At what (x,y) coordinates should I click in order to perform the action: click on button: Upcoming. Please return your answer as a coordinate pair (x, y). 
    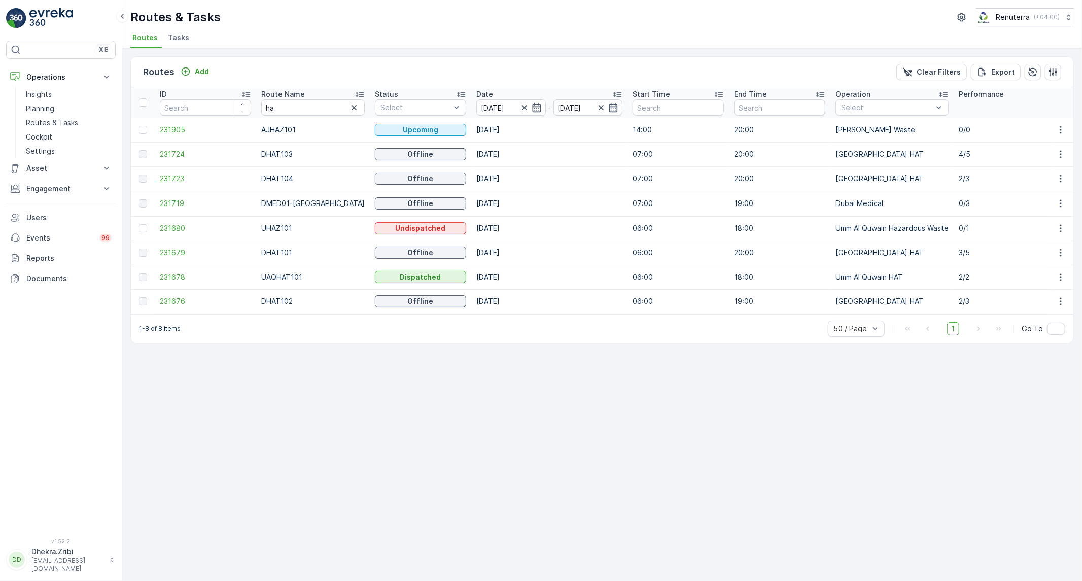
    Looking at the image, I should click on (421, 130).